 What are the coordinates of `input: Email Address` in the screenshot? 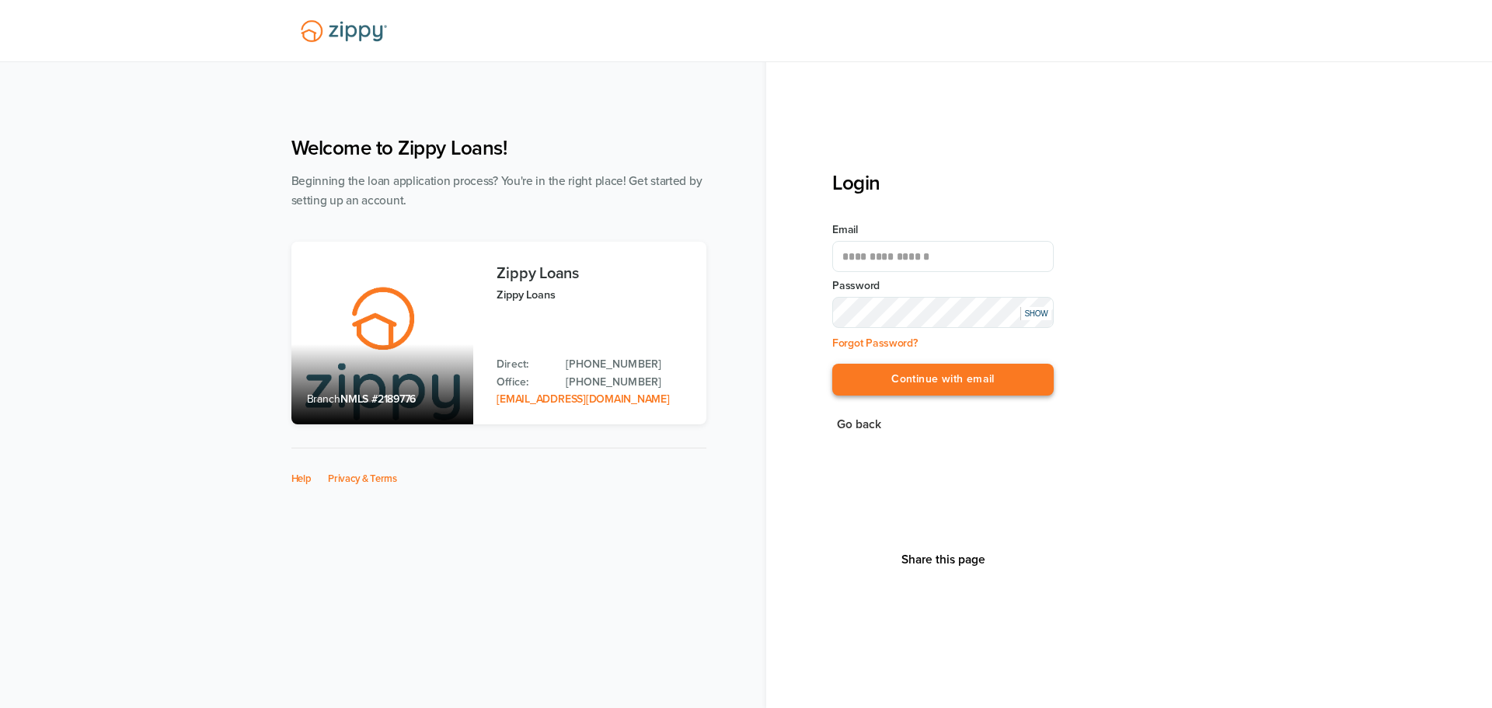 It's located at (943, 256).